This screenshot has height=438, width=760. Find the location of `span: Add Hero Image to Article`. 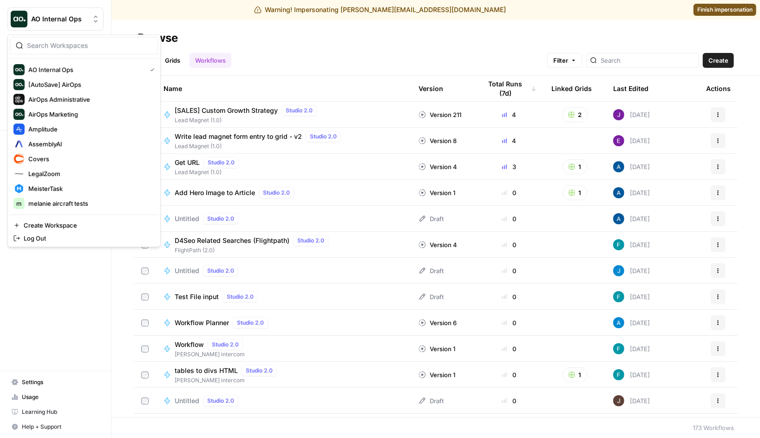

span: Add Hero Image to Article is located at coordinates (215, 193).